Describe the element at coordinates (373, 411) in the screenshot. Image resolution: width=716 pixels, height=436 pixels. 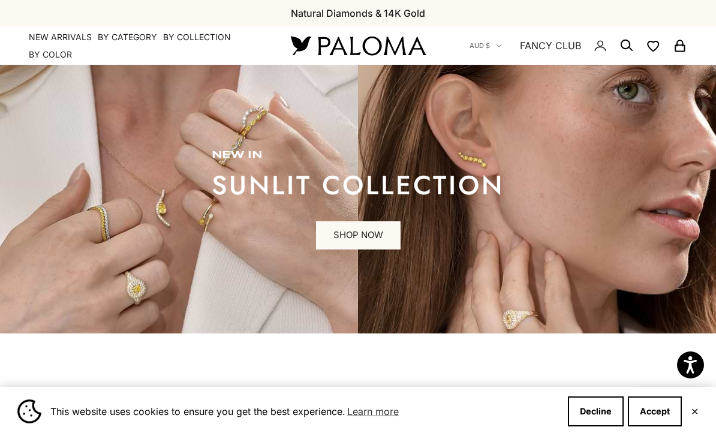
I see `a: Learn more` at that location.